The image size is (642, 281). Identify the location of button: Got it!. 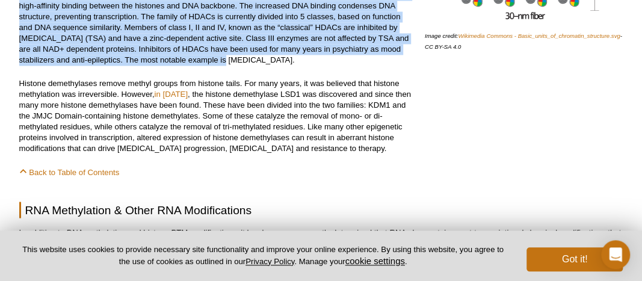
(575, 260).